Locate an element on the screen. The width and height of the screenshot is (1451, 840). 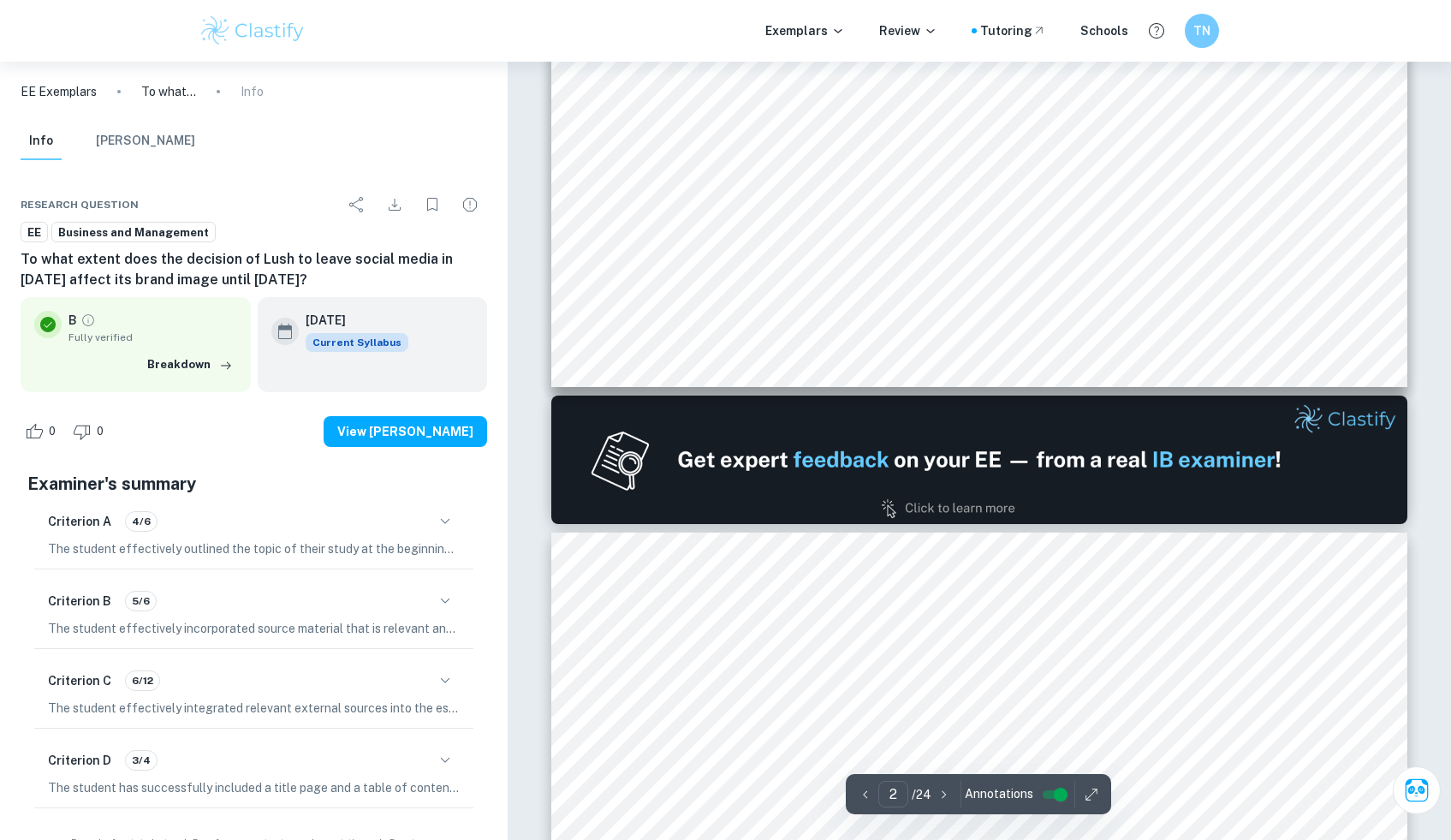
div: Bookmark is located at coordinates (432, 204).